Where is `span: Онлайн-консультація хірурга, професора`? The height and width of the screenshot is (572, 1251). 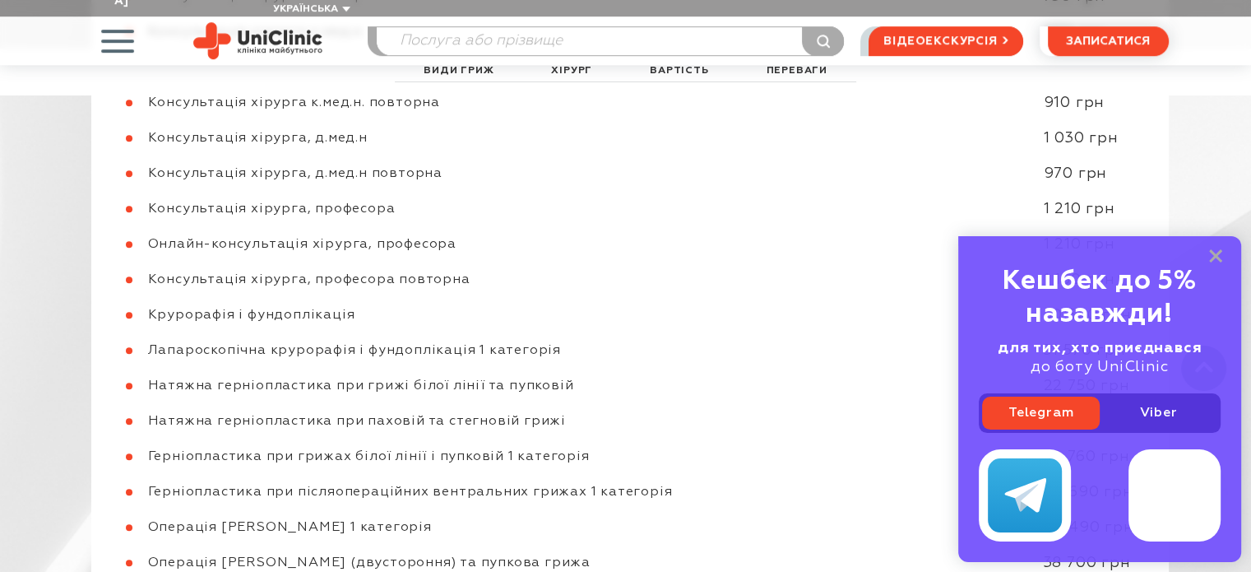
span: Онлайн-консультація хірурга, професора is located at coordinates (302, 244).